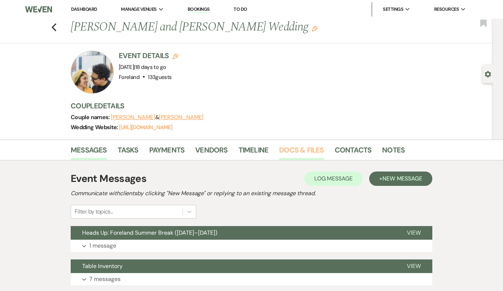 The image size is (503, 291). What do you see at coordinates (199, 9) in the screenshot?
I see `a: Bookings` at bounding box center [199, 9].